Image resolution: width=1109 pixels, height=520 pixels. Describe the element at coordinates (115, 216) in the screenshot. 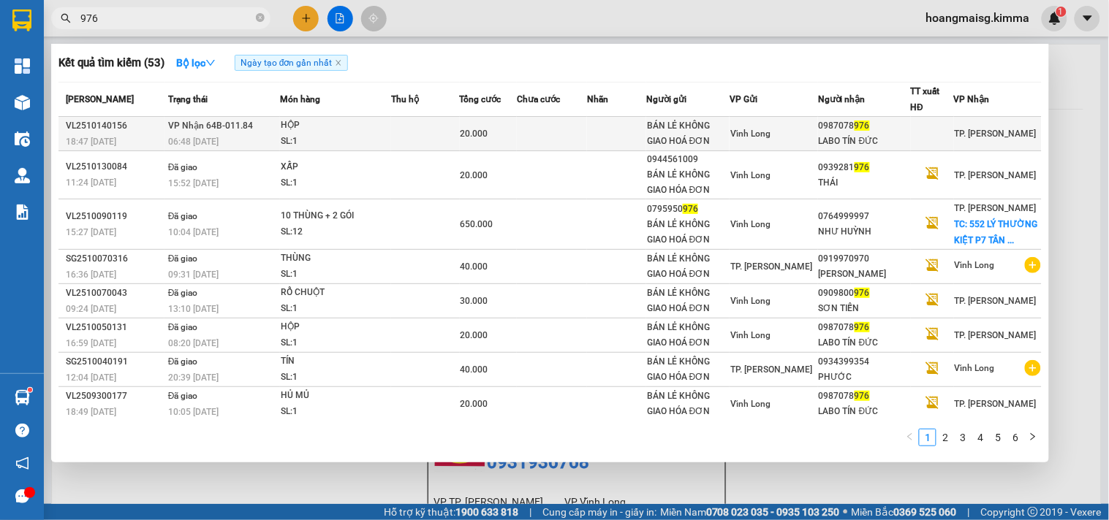

I see `div: VL2510090119` at that location.